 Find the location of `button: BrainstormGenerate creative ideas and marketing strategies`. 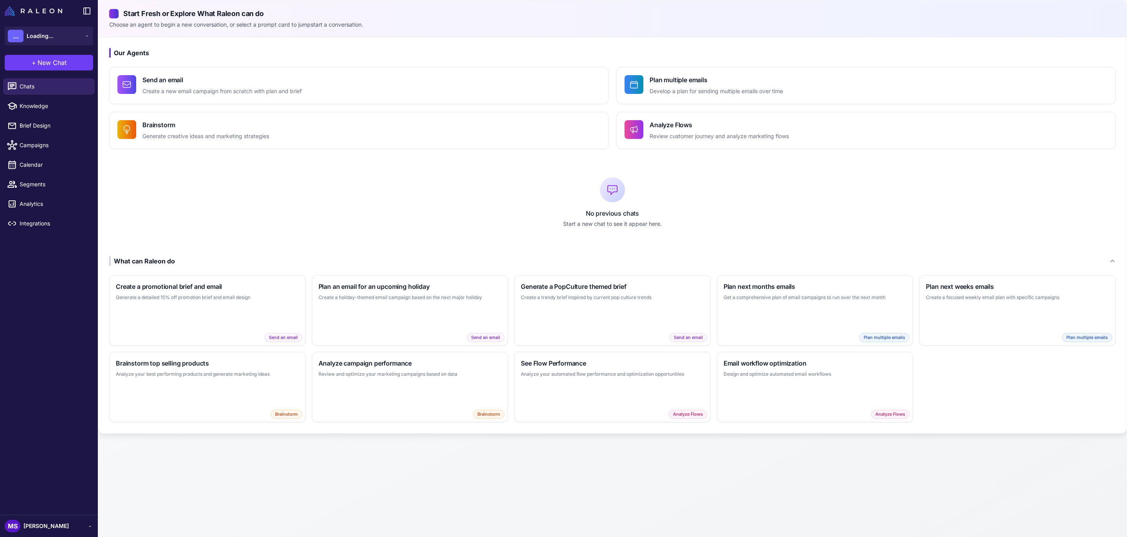

button: BrainstormGenerate creative ideas and marketing strategies is located at coordinates (359, 130).